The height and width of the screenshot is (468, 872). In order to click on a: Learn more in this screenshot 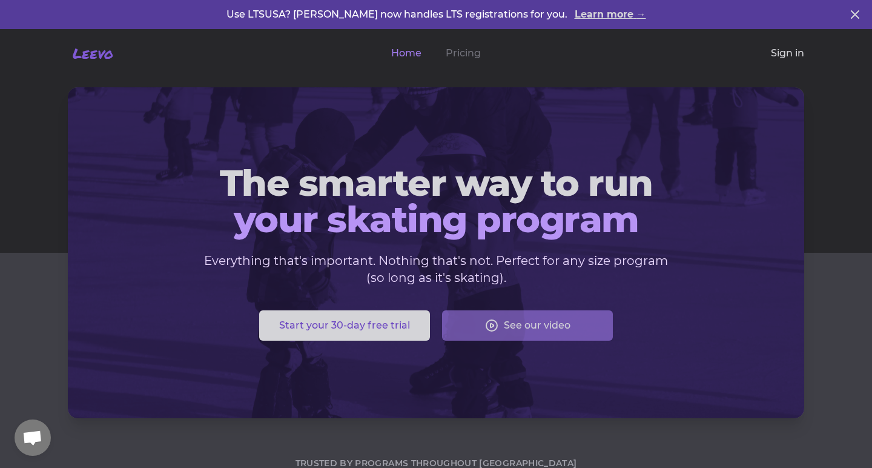, I will do `click(611, 15)`.